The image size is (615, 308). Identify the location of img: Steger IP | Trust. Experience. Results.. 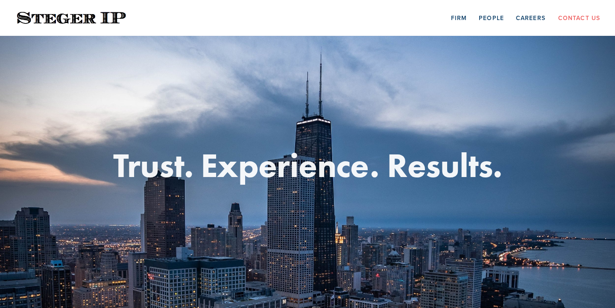
(71, 18).